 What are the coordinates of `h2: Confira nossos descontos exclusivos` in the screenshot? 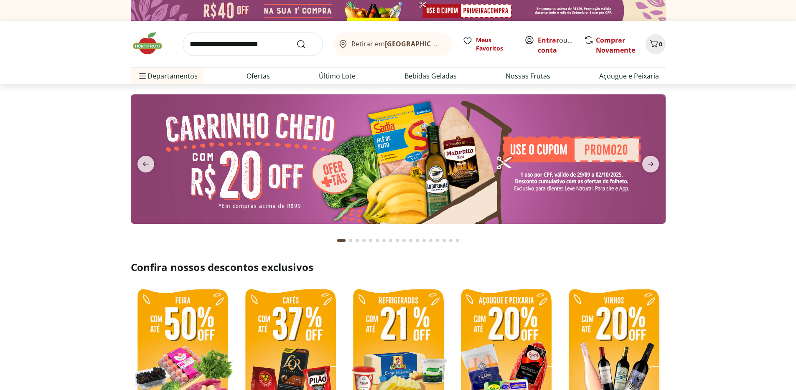 It's located at (398, 267).